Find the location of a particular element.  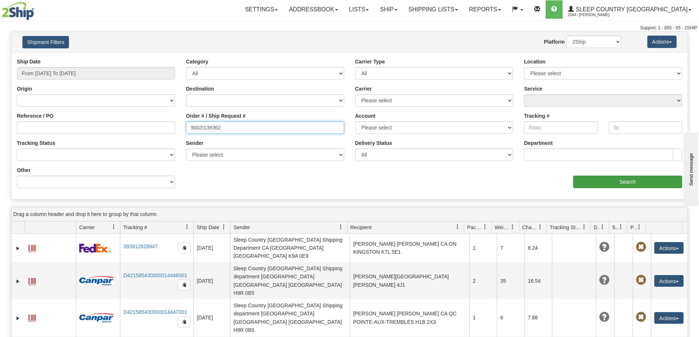

label: Reference / PO is located at coordinates (35, 116).